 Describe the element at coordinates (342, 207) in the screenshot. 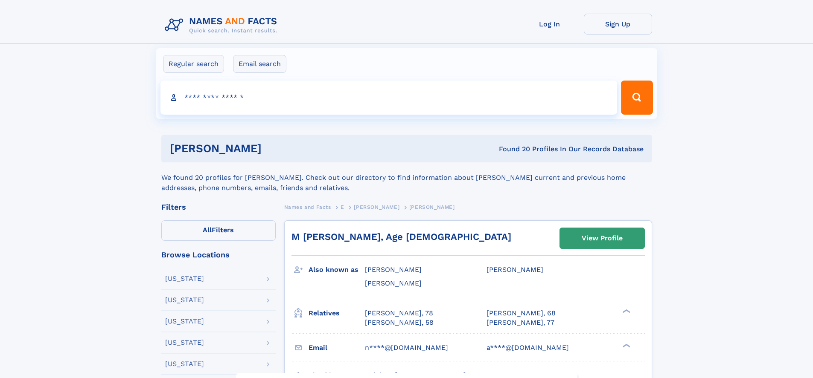

I see `a: E` at that location.